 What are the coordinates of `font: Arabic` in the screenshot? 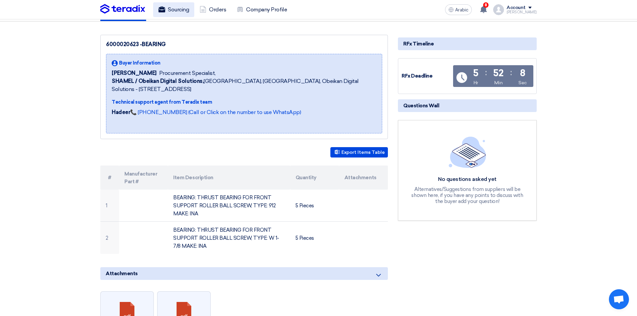 It's located at (462, 10).